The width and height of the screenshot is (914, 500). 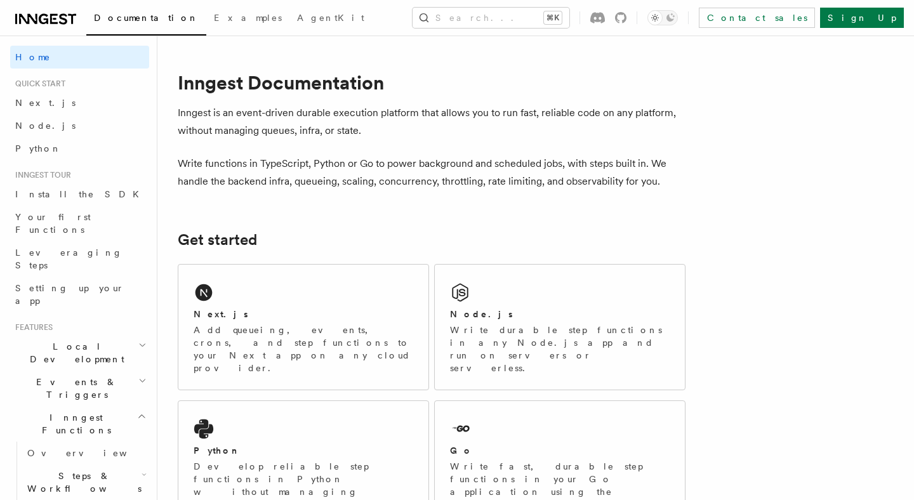 What do you see at coordinates (81, 194) in the screenshot?
I see `span: Install the SDK` at bounding box center [81, 194].